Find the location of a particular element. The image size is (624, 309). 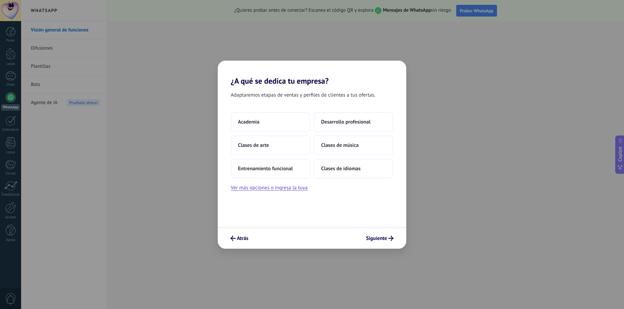

span: Academia is located at coordinates (248, 122).